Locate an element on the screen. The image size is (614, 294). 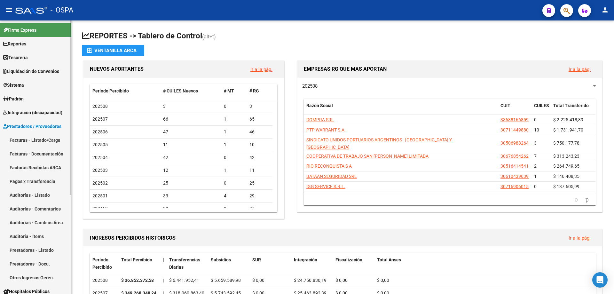
span: 202502 is located at coordinates (100, 183).